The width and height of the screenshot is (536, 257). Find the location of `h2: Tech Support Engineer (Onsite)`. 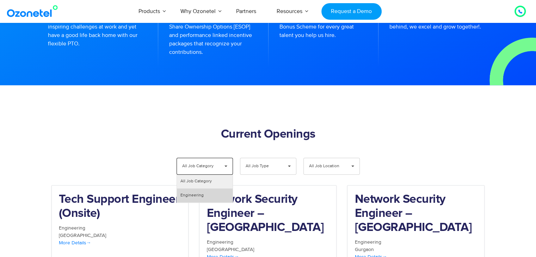

h2: Tech Support Engineer (Onsite) is located at coordinates (120, 207).